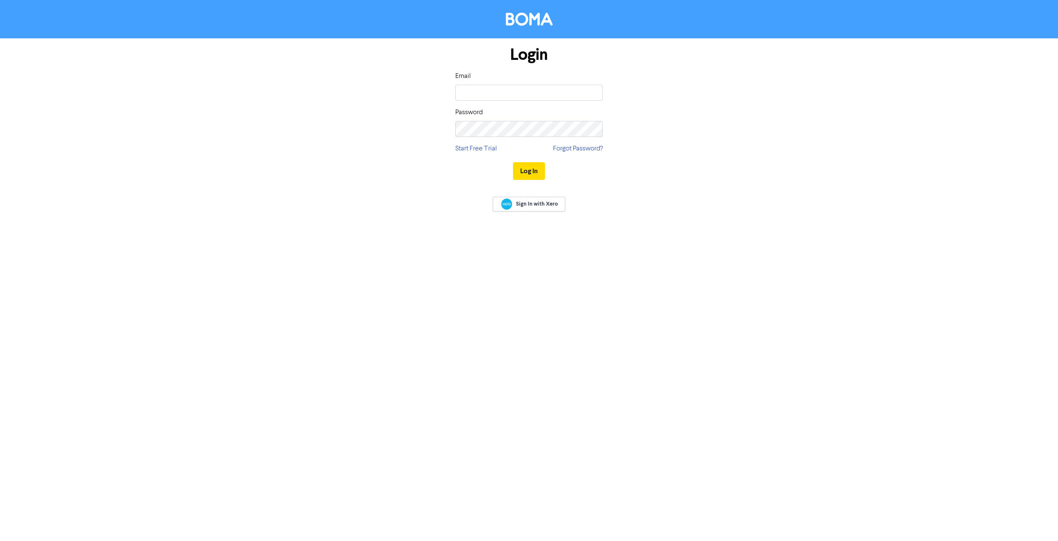  What do you see at coordinates (578, 149) in the screenshot?
I see `a: Forgot Password?` at bounding box center [578, 149].